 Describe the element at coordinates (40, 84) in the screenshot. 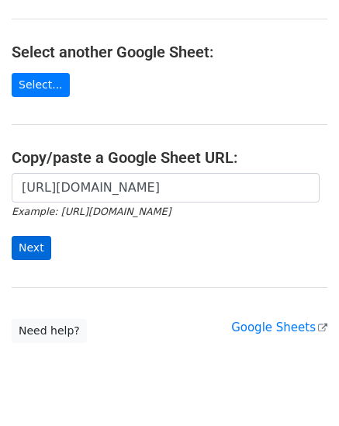

I see `a: Select...` at that location.